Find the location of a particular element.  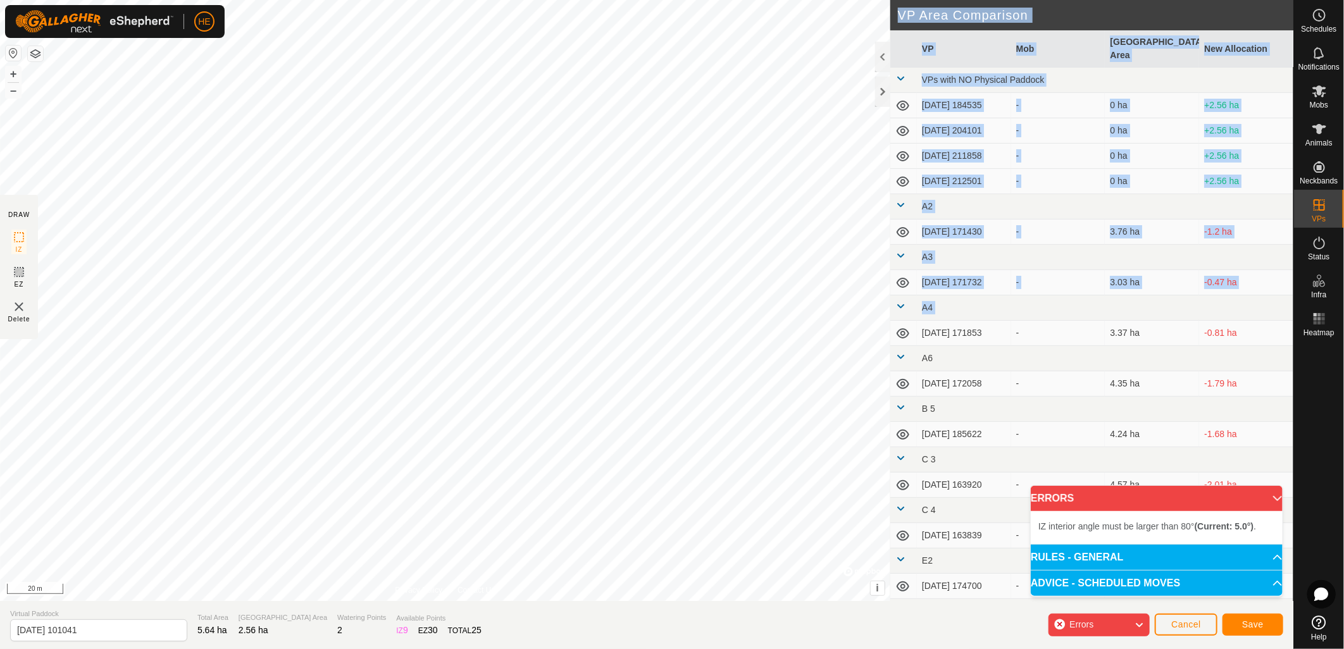

div: TOTAL is located at coordinates (464, 630).